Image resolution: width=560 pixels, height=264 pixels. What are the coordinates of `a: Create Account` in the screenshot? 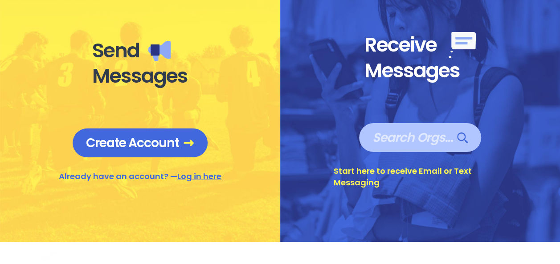 It's located at (140, 143).